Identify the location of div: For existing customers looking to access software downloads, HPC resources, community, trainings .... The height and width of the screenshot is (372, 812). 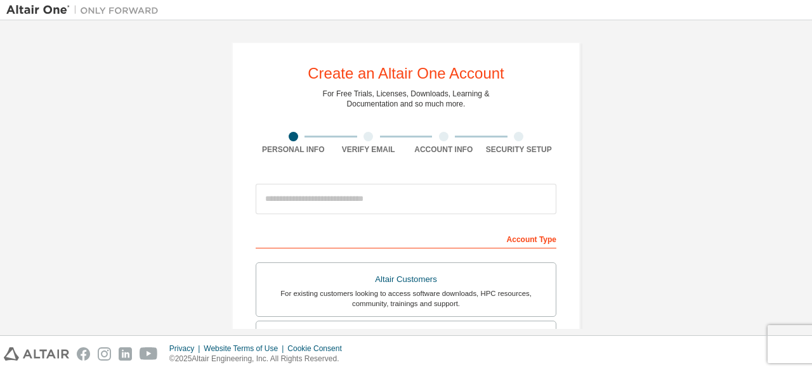
(406, 299).